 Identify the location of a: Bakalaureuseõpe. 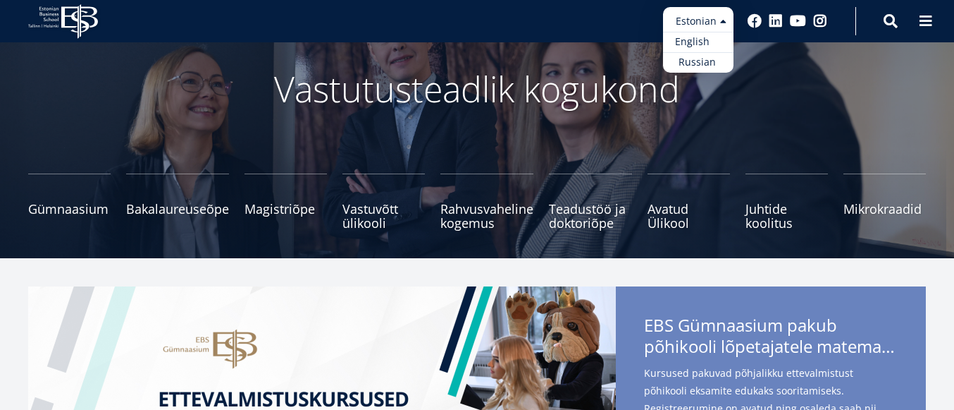
(178, 202).